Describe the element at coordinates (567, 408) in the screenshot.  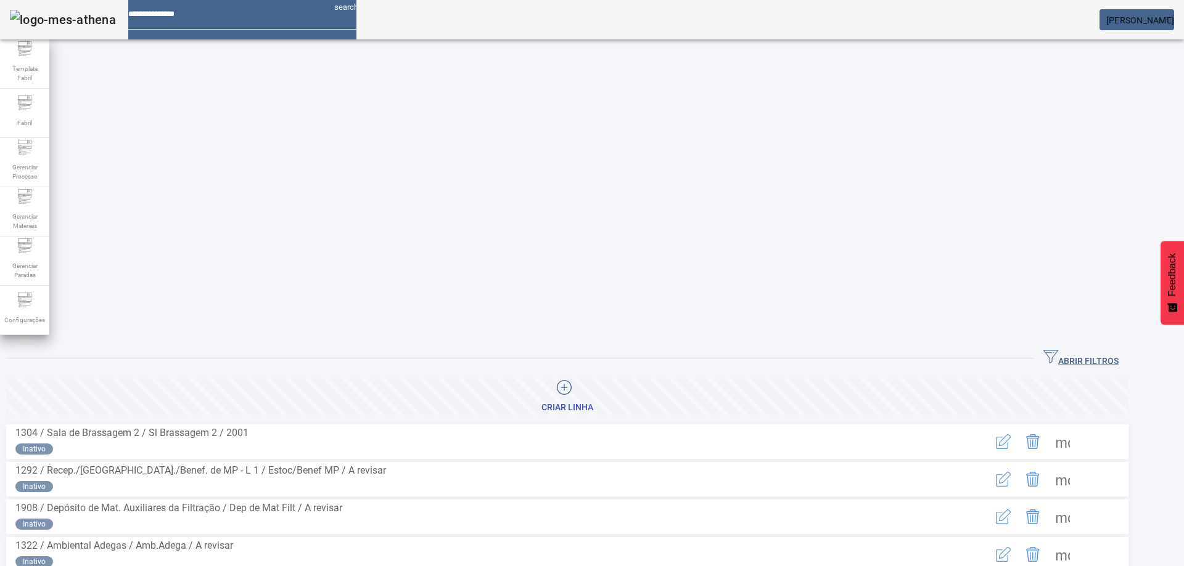
I see `div: Criar linha` at that location.